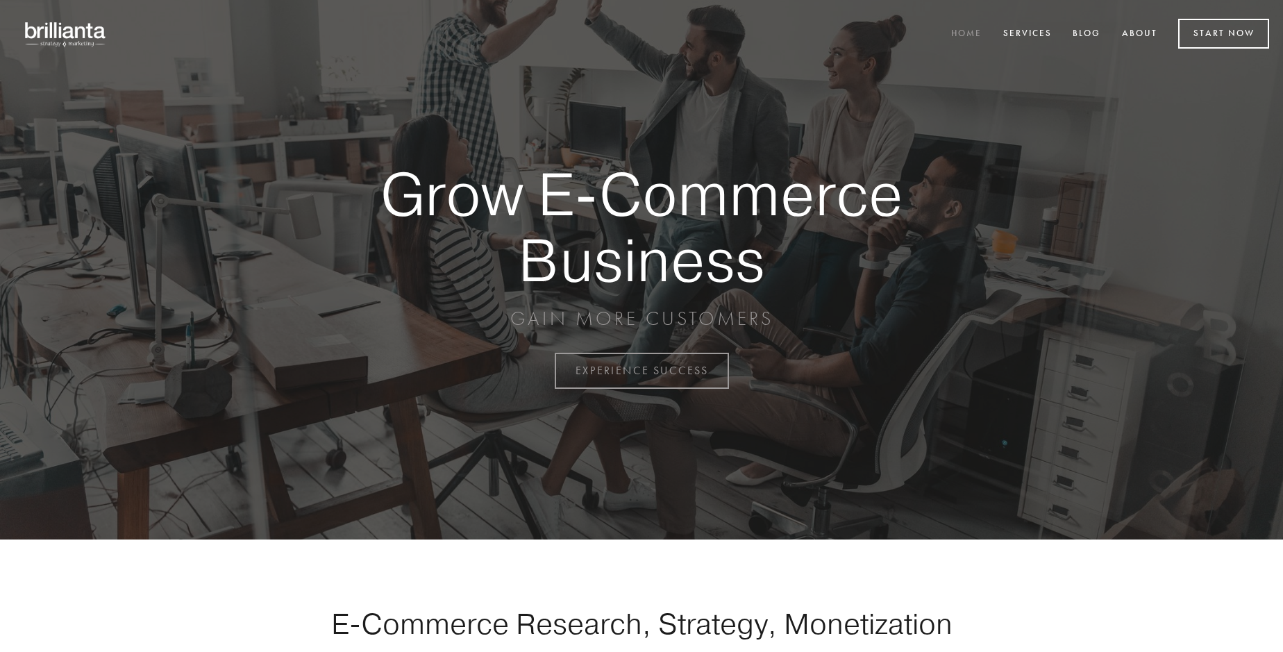 This screenshot has width=1283, height=652. Describe the element at coordinates (1223, 33) in the screenshot. I see `a: Start Now` at that location.